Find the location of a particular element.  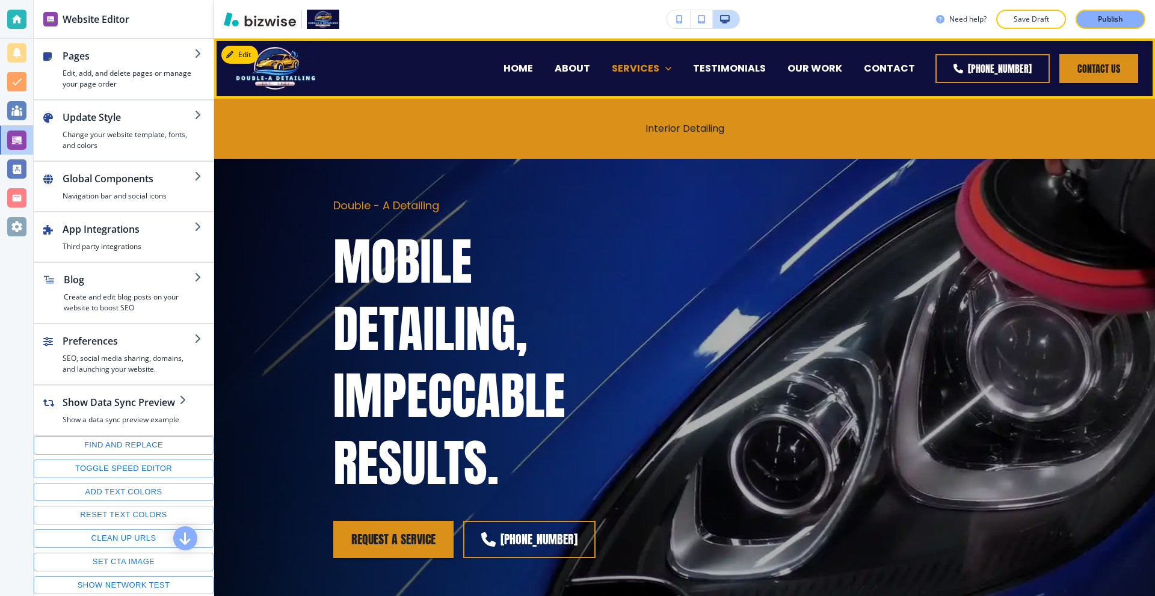

button: Set CTA image is located at coordinates (123, 562).